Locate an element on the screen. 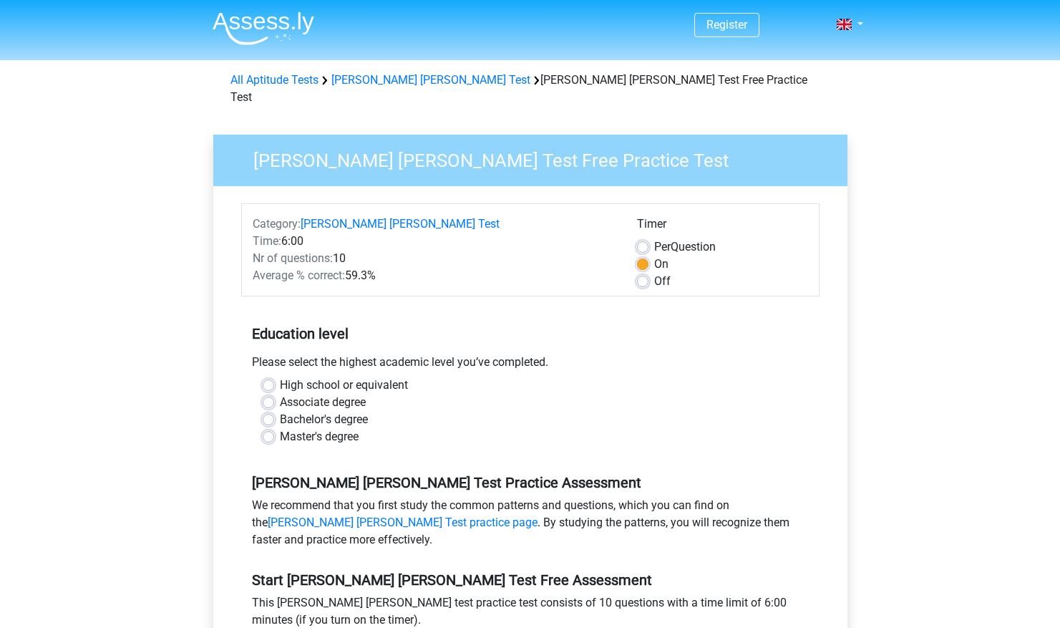  label: Off is located at coordinates (662, 281).